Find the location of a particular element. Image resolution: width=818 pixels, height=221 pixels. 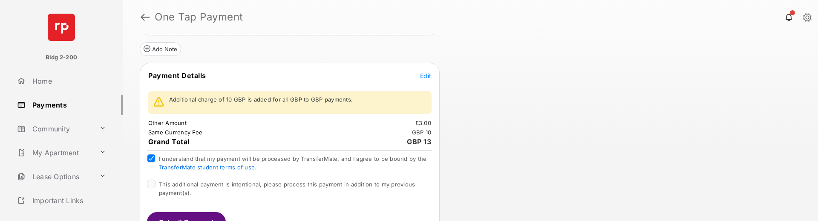

a: Community is located at coordinates (55, 129).